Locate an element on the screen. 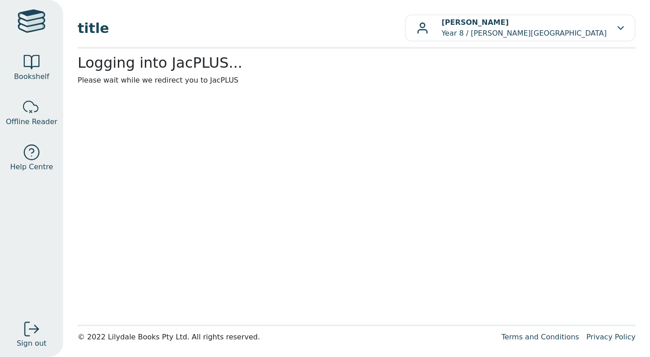  span: title is located at coordinates (241, 28).